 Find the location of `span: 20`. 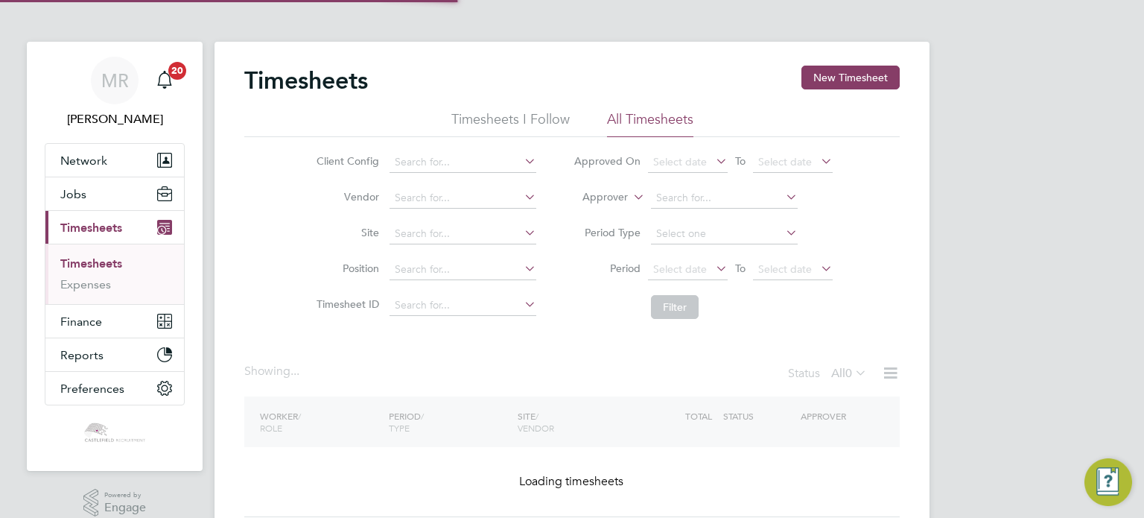

span: 20 is located at coordinates (177, 71).